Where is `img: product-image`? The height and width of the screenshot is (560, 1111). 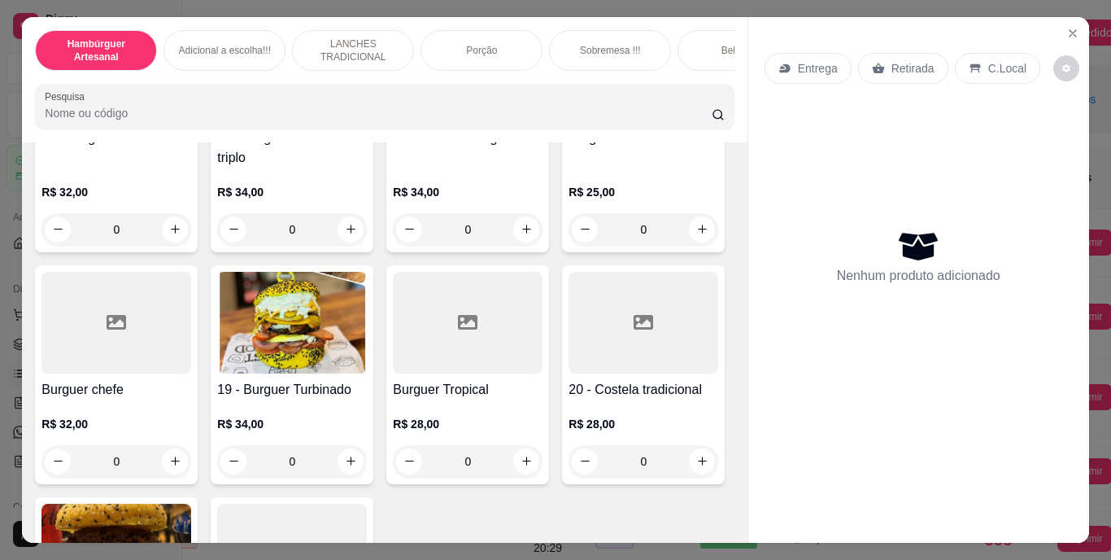 img: product-image is located at coordinates (292, 322).